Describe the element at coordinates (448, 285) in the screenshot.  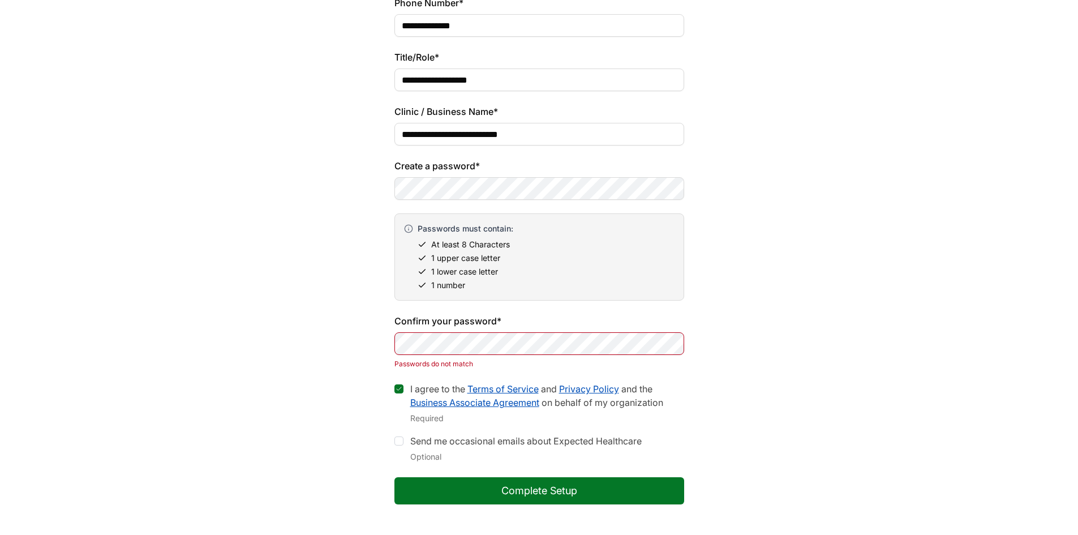
I see `span: 1 number` at that location.